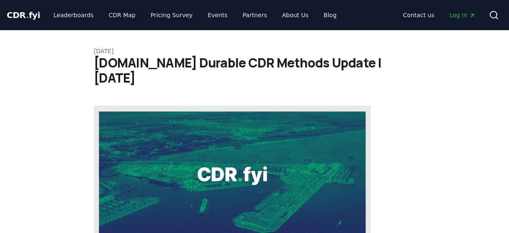 This screenshot has width=509, height=233. What do you see at coordinates (217, 15) in the screenshot?
I see `a: Events` at bounding box center [217, 15].